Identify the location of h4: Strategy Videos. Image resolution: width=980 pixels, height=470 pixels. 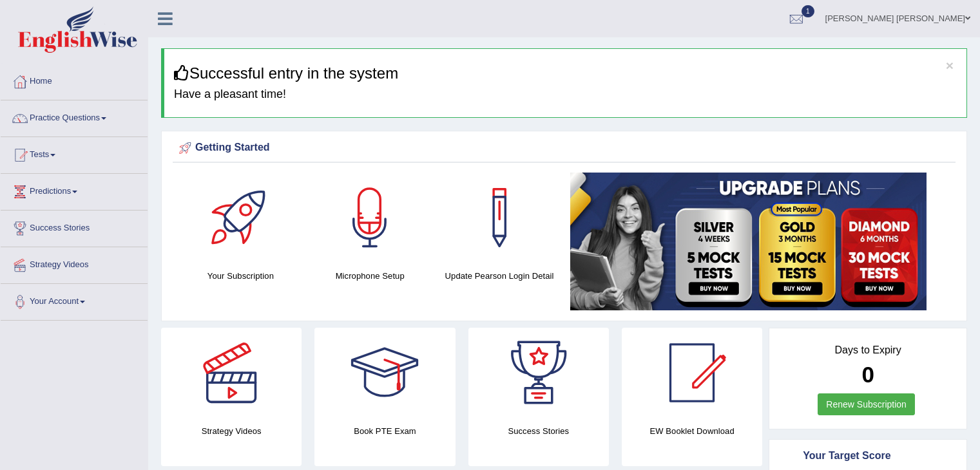
(231, 431).